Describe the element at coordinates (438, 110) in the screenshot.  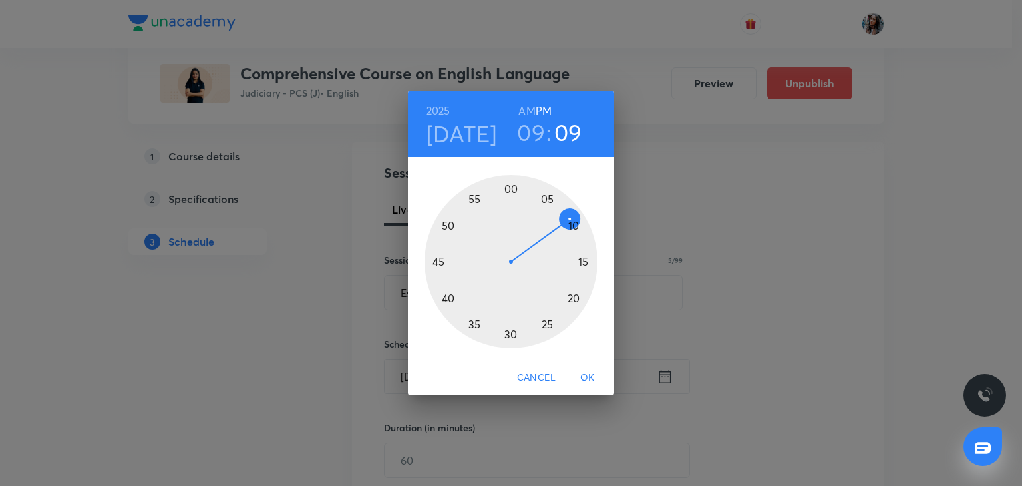
I see `h6: 2025` at that location.